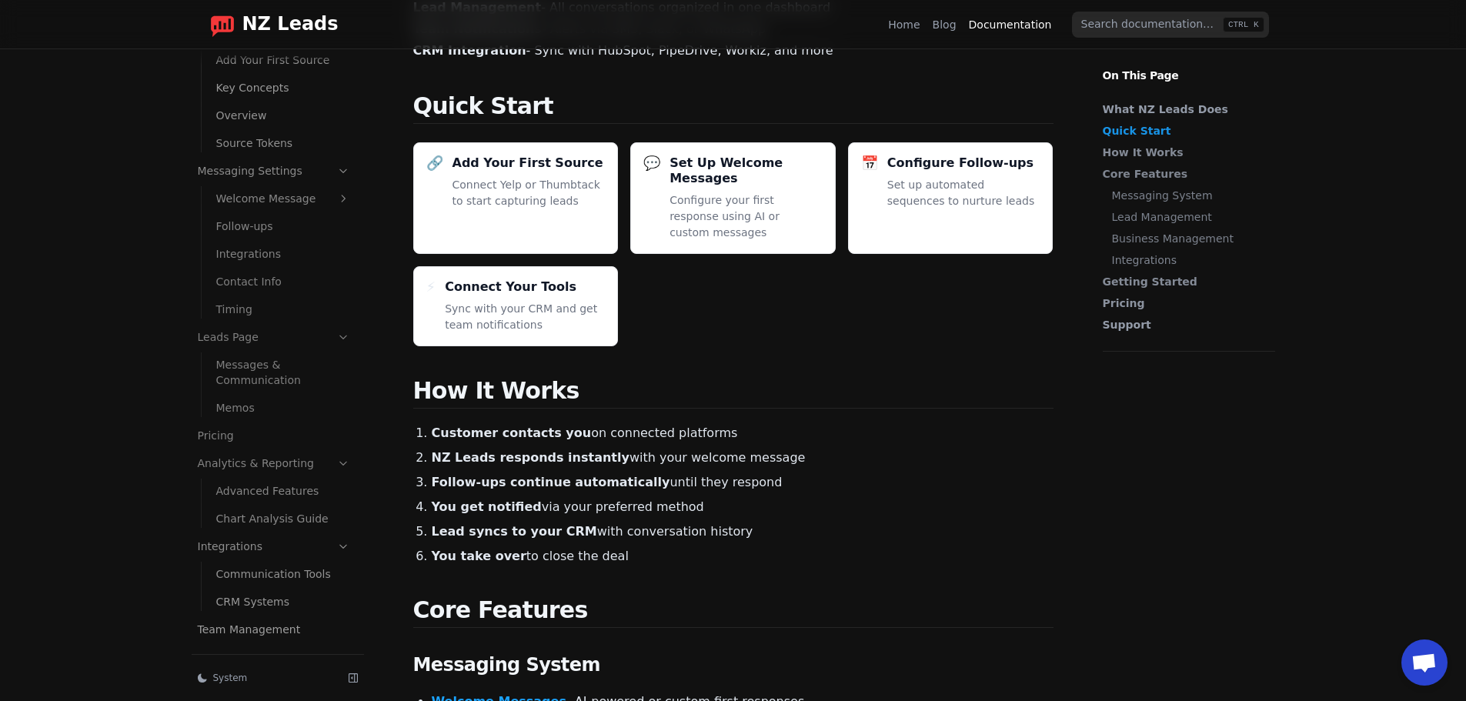 The image size is (1466, 701). Describe the element at coordinates (1185, 282) in the screenshot. I see `a: Getting Started` at that location.